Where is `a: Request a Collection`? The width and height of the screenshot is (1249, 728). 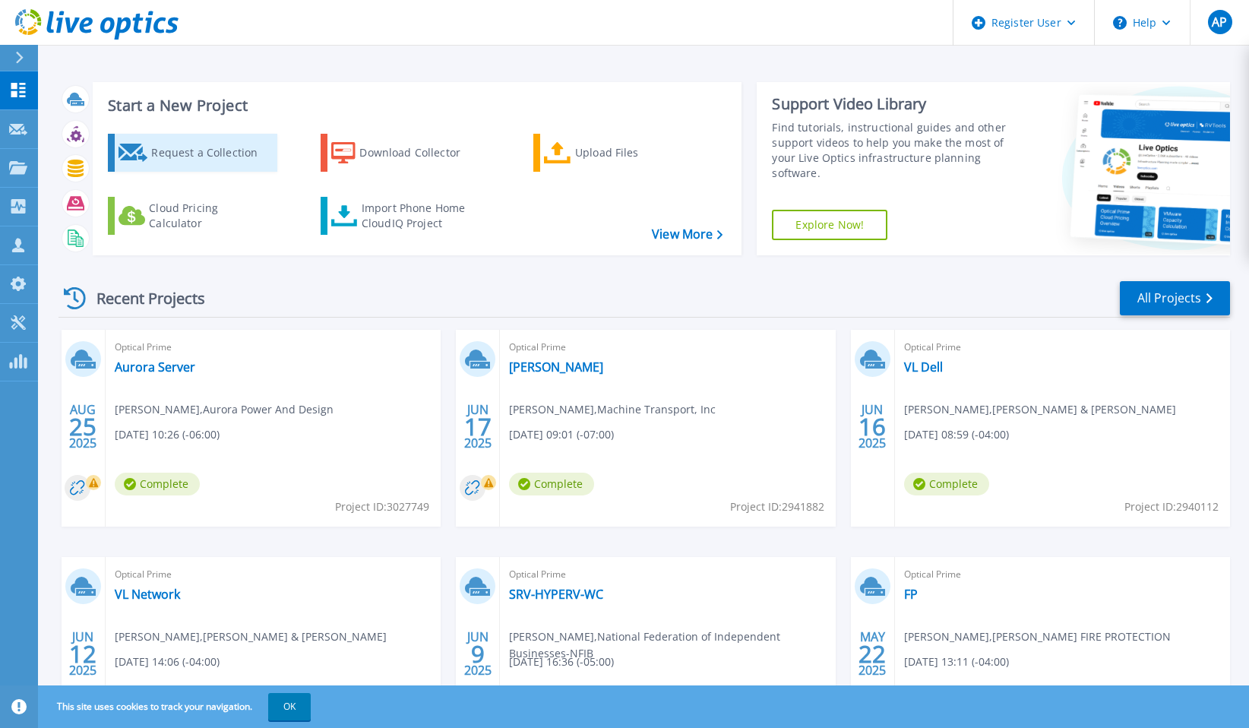
a: Request a Collection is located at coordinates (192, 153).